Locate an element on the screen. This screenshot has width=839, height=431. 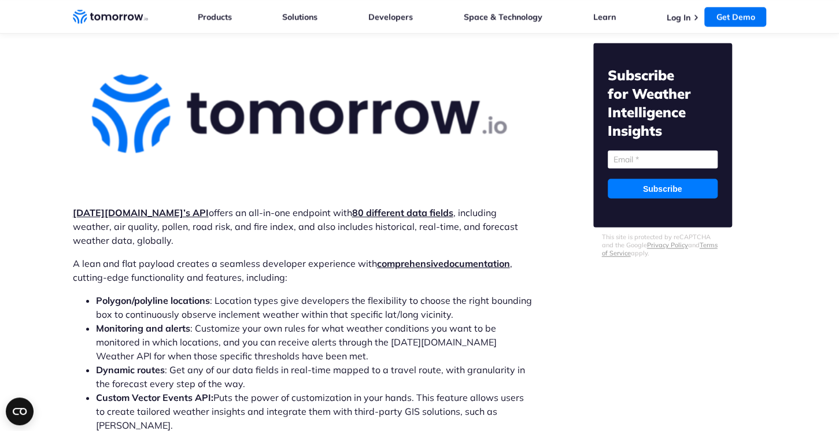
b: Custom Vector Events API: is located at coordinates (154, 398).